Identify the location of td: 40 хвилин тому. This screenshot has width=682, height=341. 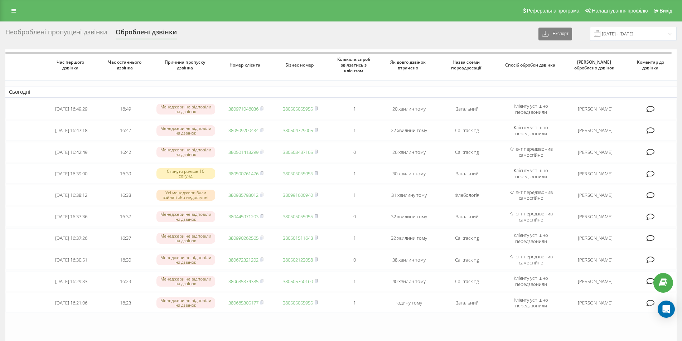
(409, 281).